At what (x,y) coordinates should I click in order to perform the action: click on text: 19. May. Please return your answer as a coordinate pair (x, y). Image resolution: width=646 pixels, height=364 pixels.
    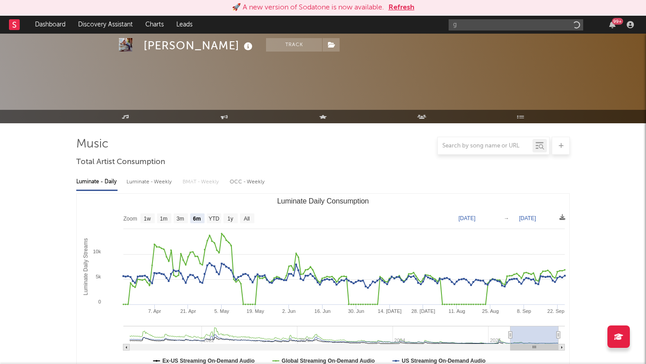
    Looking at the image, I should click on (256, 311).